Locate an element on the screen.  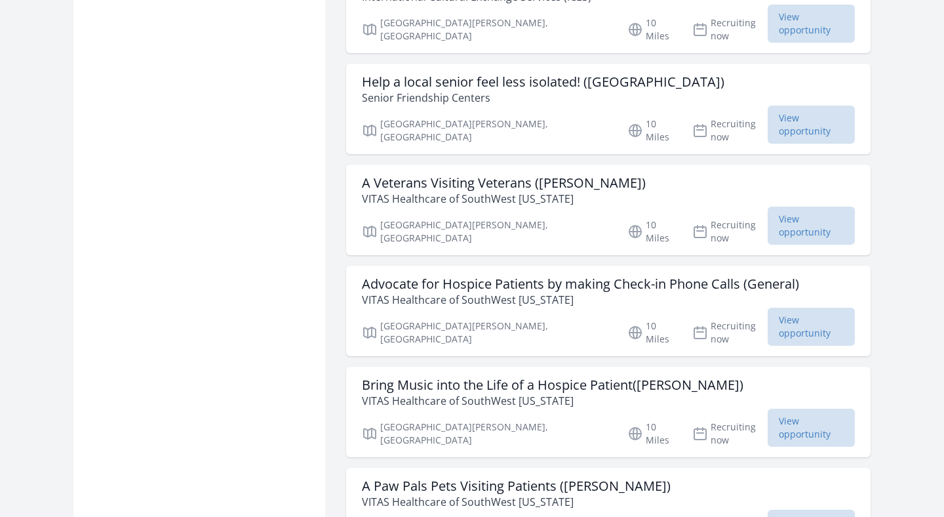
h3: Advocate for Hospice Patients by making Check-in Phone Calls (General) is located at coordinates (580, 284).